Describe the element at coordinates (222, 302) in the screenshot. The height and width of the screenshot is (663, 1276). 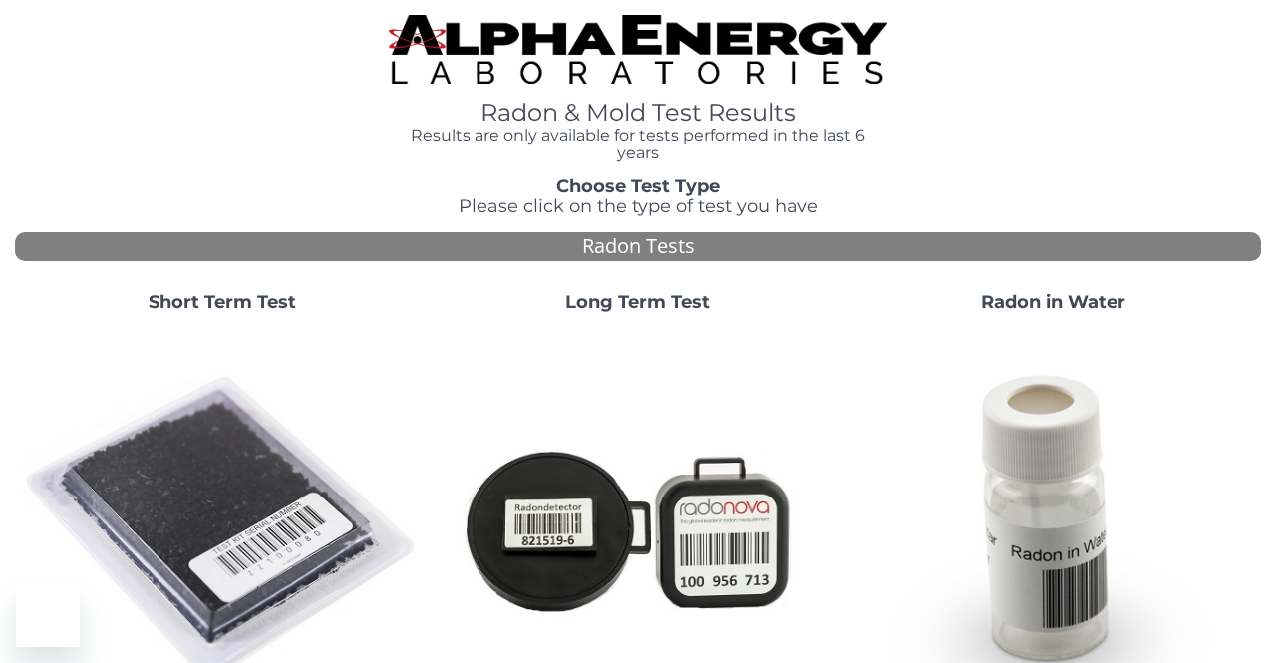
I see `strong: Short Term Test` at that location.